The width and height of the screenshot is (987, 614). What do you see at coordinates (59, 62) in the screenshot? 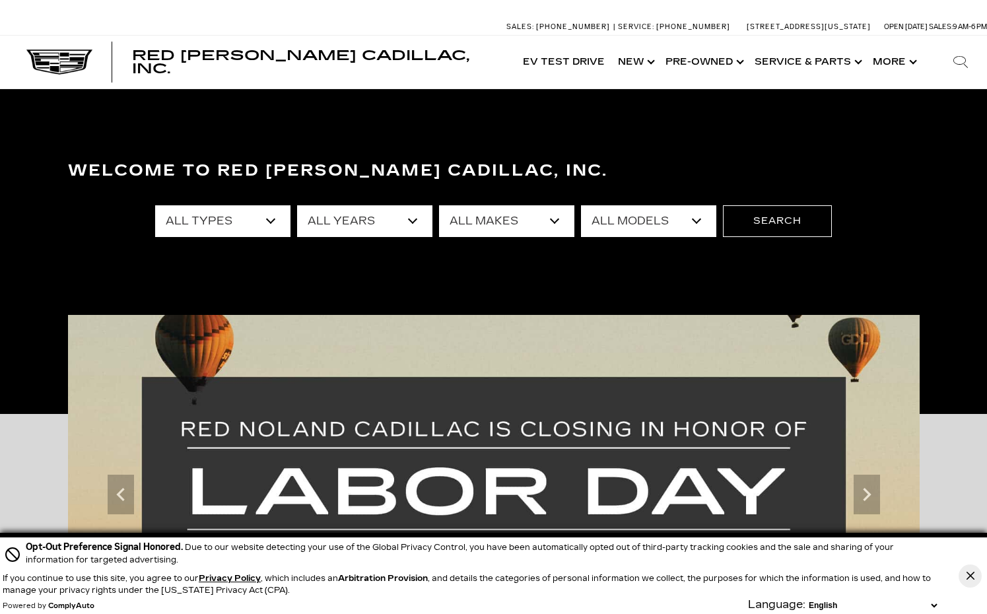
I see `a: Cadillac Dark Logo with Cadillac White Text` at bounding box center [59, 62].